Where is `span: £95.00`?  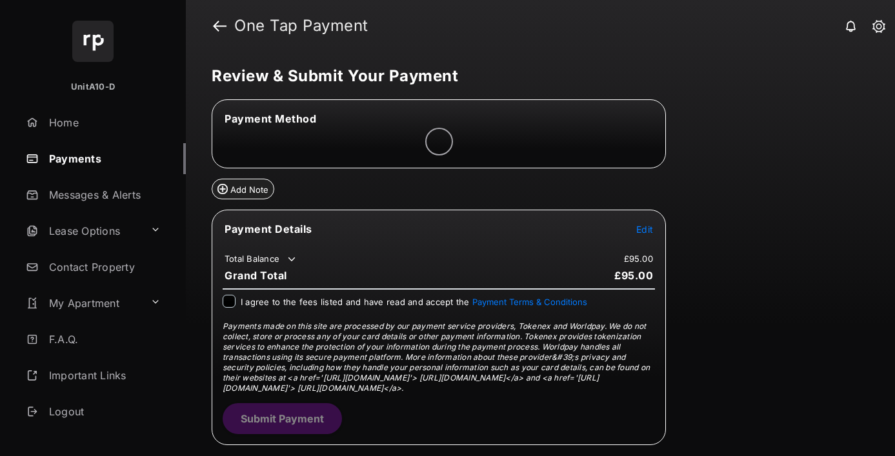
span: £95.00 is located at coordinates (634, 276).